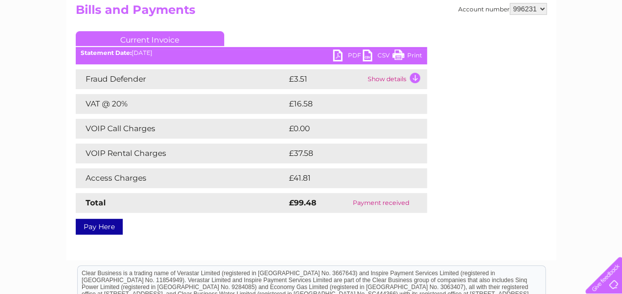 This screenshot has width=622, height=294. What do you see at coordinates (150, 39) in the screenshot?
I see `a: Current Invoice` at bounding box center [150, 39].